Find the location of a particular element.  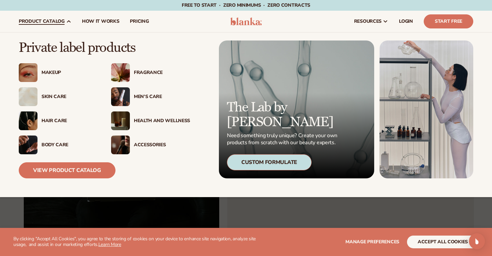

img: logo is located at coordinates (246, 21).